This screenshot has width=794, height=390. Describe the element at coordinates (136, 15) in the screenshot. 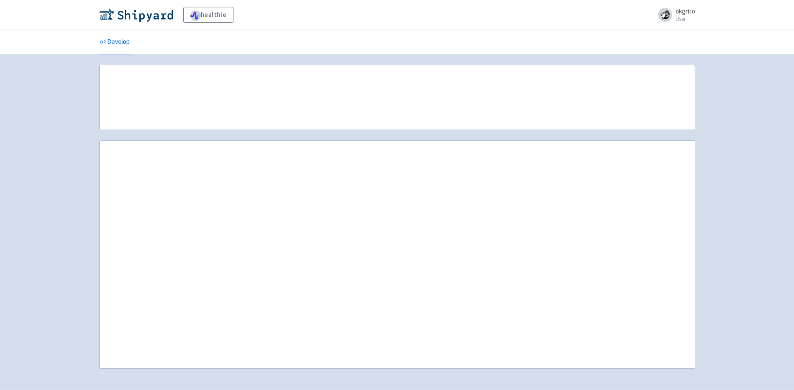

I see `img: Shipyard logo` at that location.